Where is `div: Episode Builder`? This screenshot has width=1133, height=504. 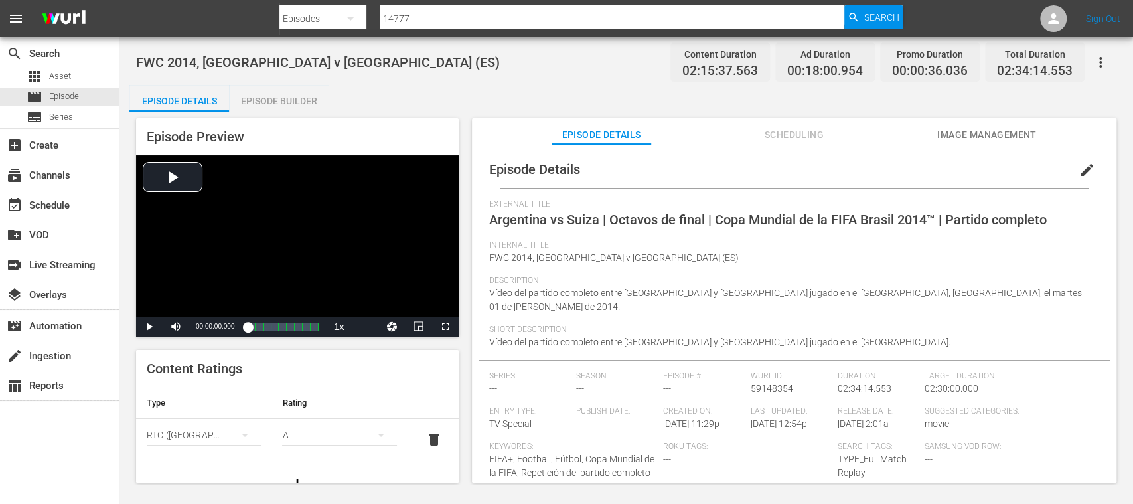 div: Episode Builder is located at coordinates (279, 101).